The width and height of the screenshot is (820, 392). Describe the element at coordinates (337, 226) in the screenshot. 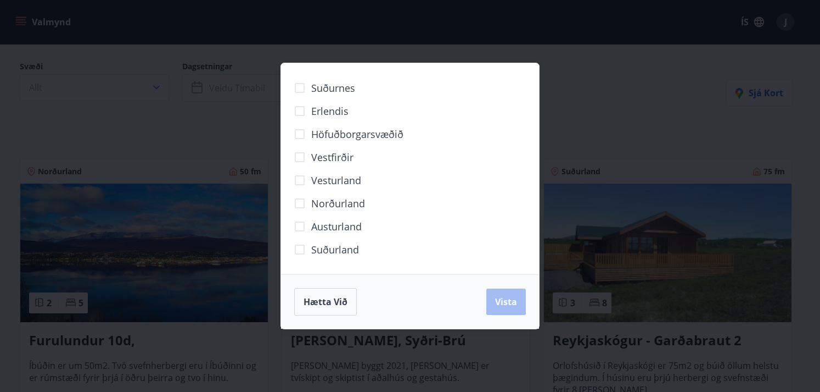

I see `span: Austurland` at that location.